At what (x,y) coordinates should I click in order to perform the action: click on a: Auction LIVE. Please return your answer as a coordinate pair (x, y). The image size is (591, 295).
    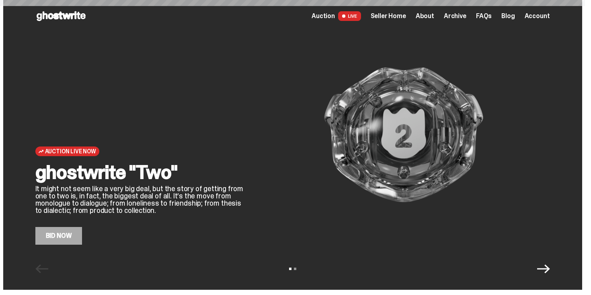
    Looking at the image, I should click on (336, 16).